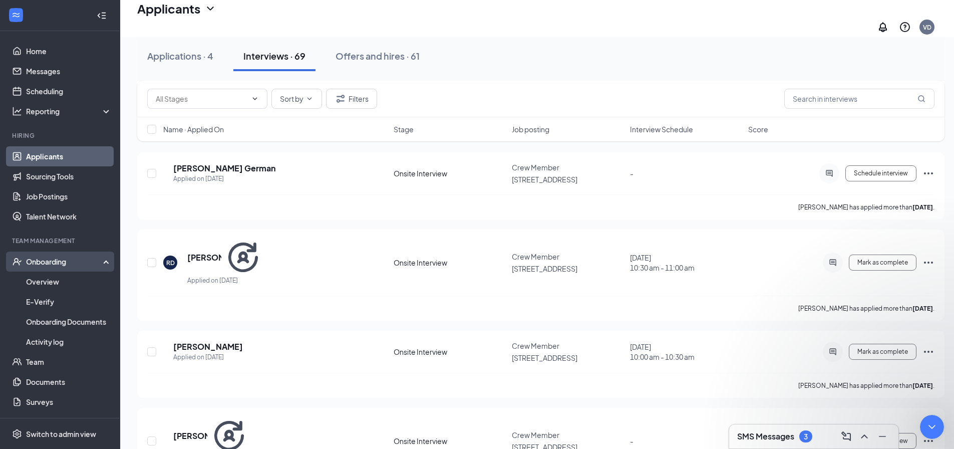  I want to click on div: Hiring, so click(61, 135).